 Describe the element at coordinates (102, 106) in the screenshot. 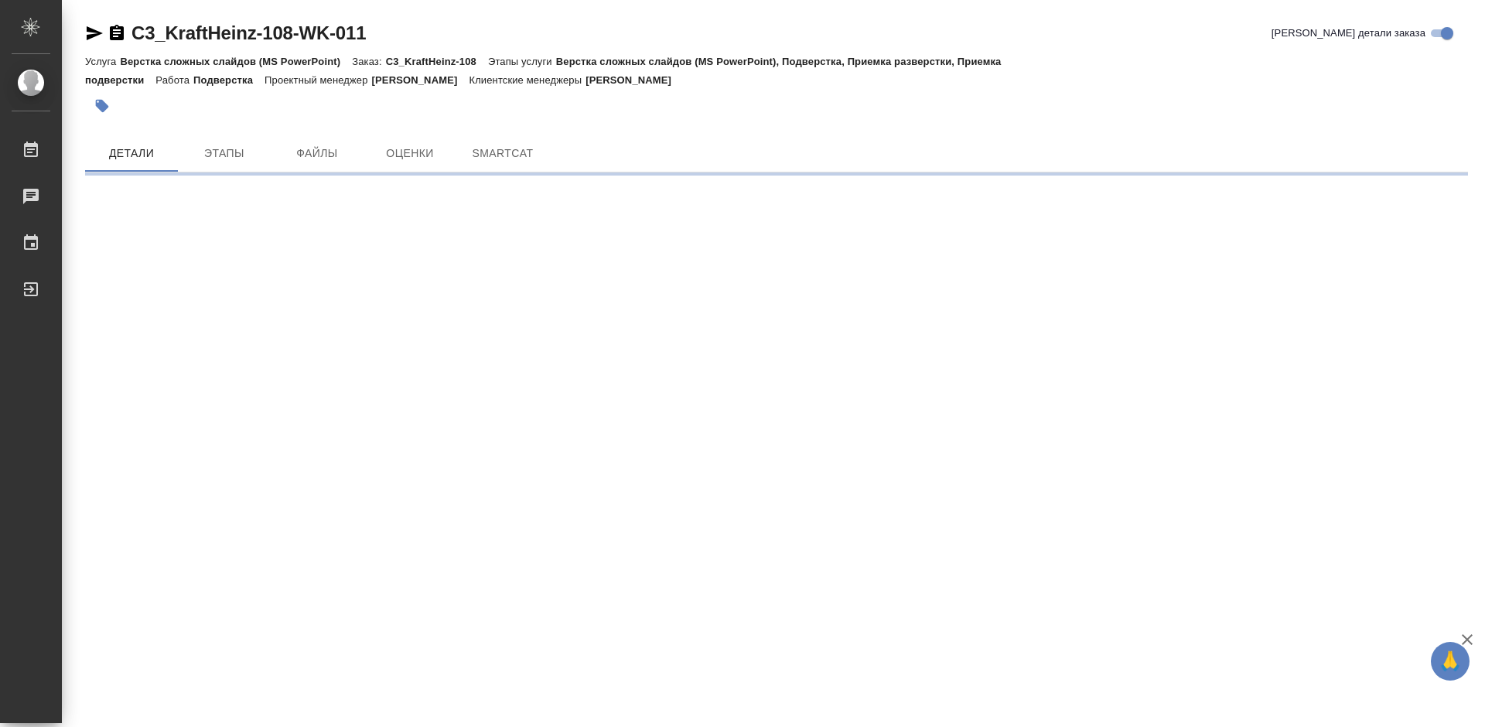

I see `button: Добавить тэг` at that location.